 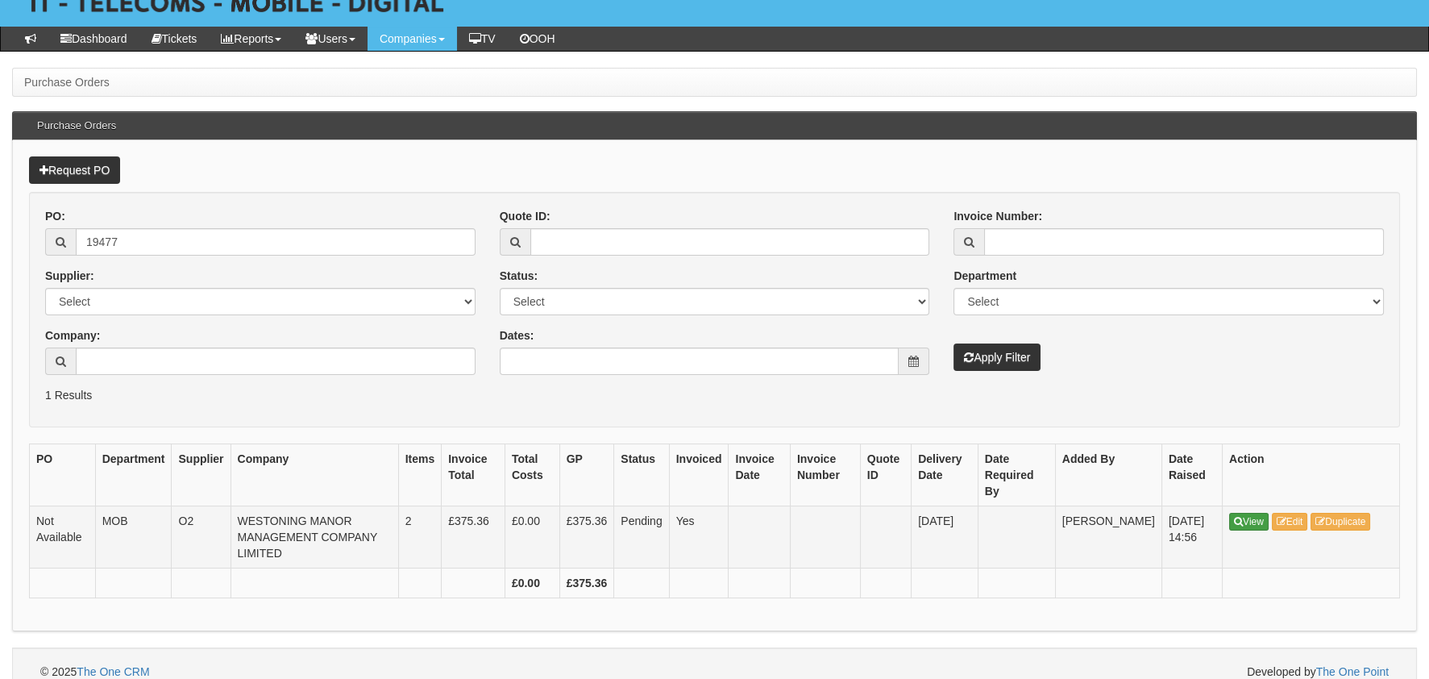 I want to click on th: GP, so click(x=587, y=474).